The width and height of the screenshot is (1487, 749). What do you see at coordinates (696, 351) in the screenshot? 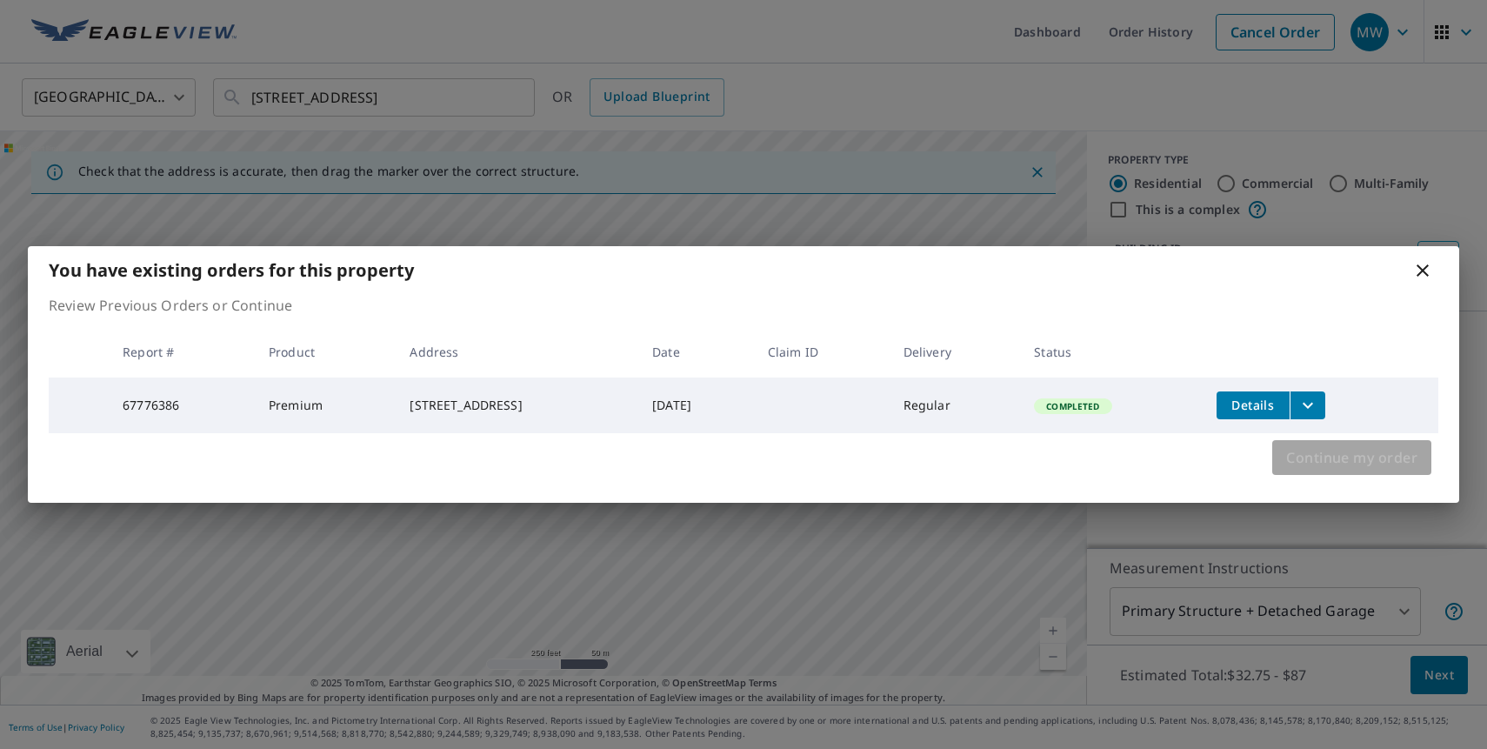
I see `th: Date` at bounding box center [696, 351].